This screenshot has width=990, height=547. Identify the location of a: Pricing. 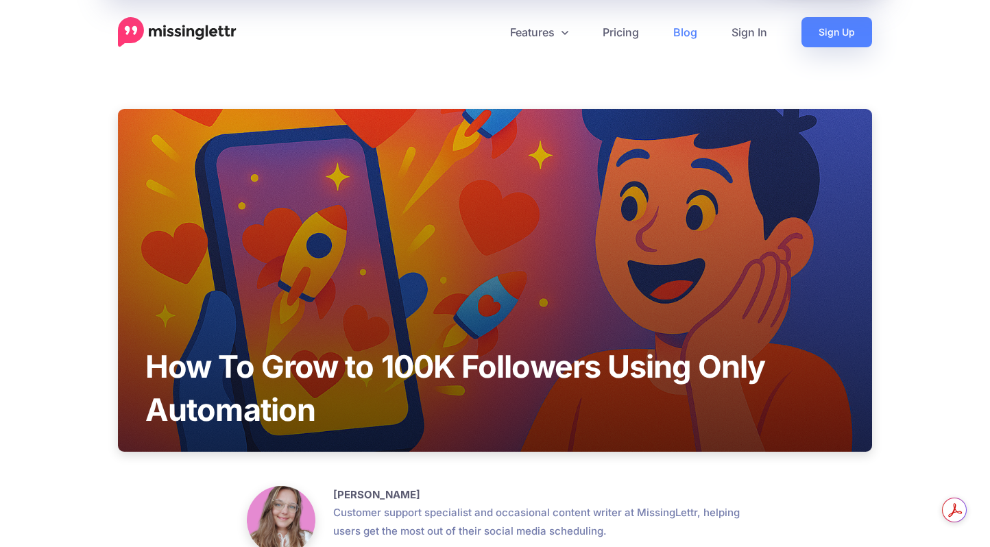
(621, 32).